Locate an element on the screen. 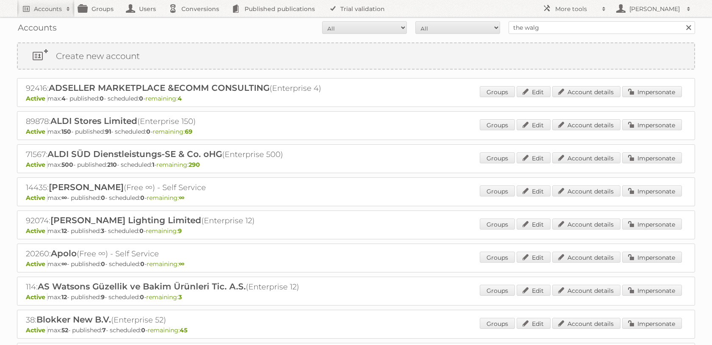 Image resolution: width=712 pixels, height=345 pixels. strong: 52 is located at coordinates (65, 330).